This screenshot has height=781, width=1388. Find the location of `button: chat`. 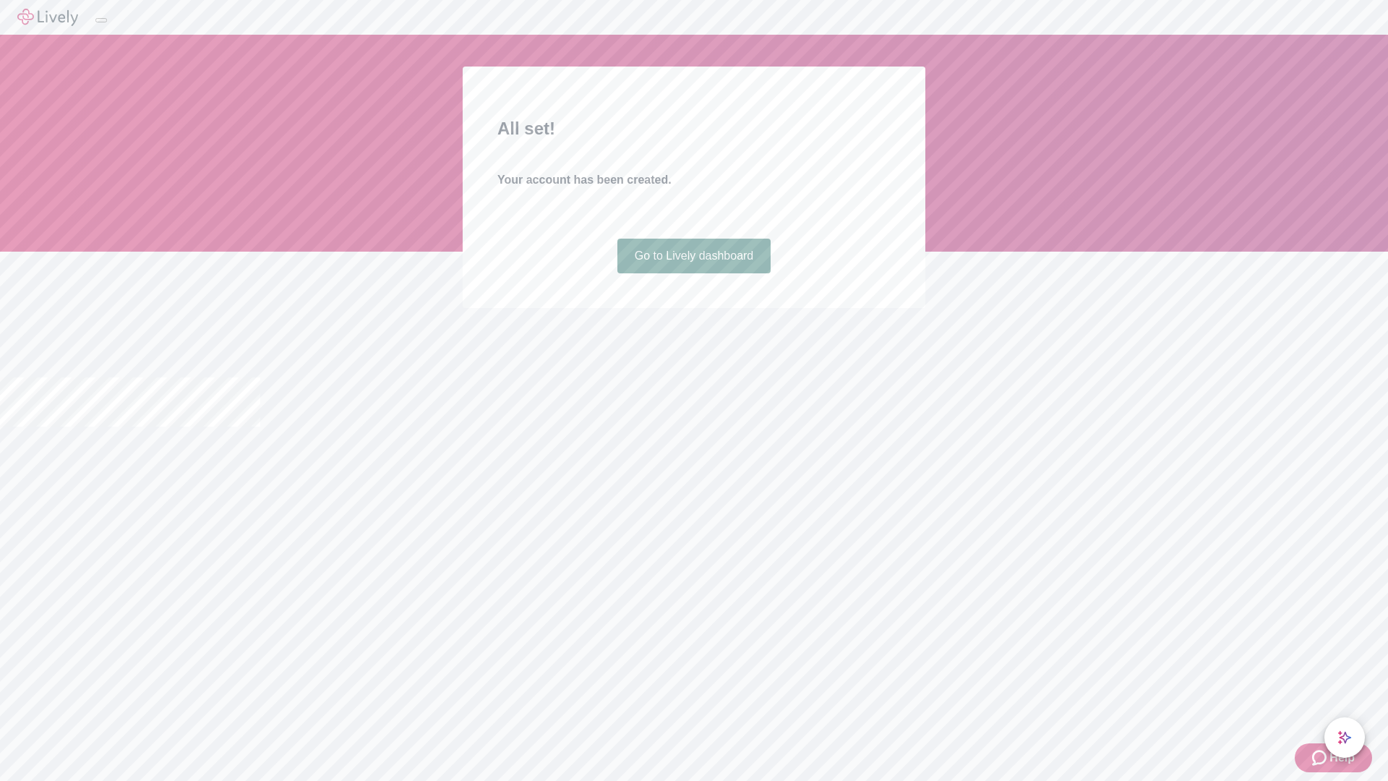

button: chat is located at coordinates (1344, 737).